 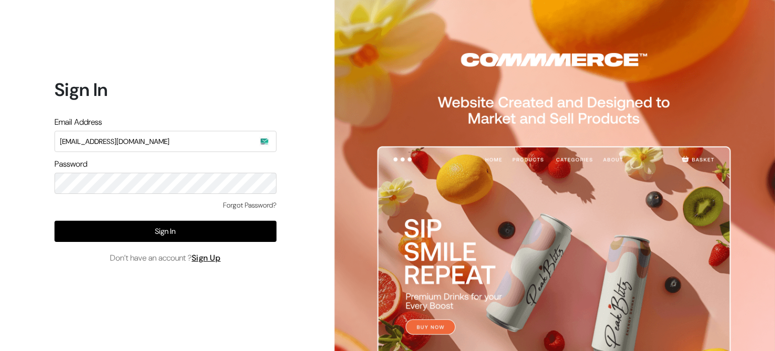 I want to click on button: Sign In, so click(x=165, y=231).